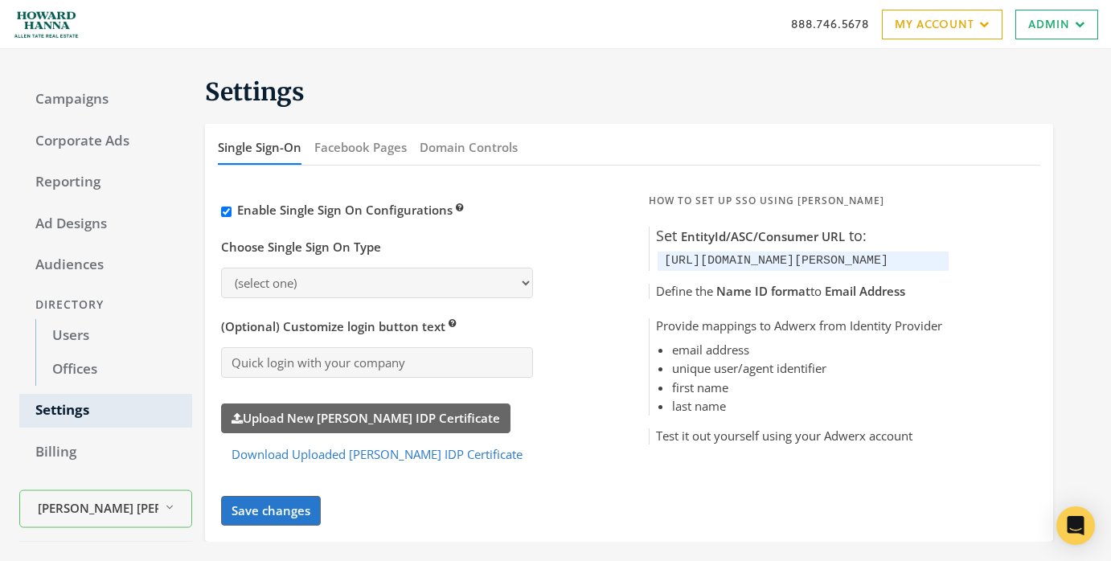 The width and height of the screenshot is (1111, 561). Describe the element at coordinates (105, 411) in the screenshot. I see `a: Settings` at that location.